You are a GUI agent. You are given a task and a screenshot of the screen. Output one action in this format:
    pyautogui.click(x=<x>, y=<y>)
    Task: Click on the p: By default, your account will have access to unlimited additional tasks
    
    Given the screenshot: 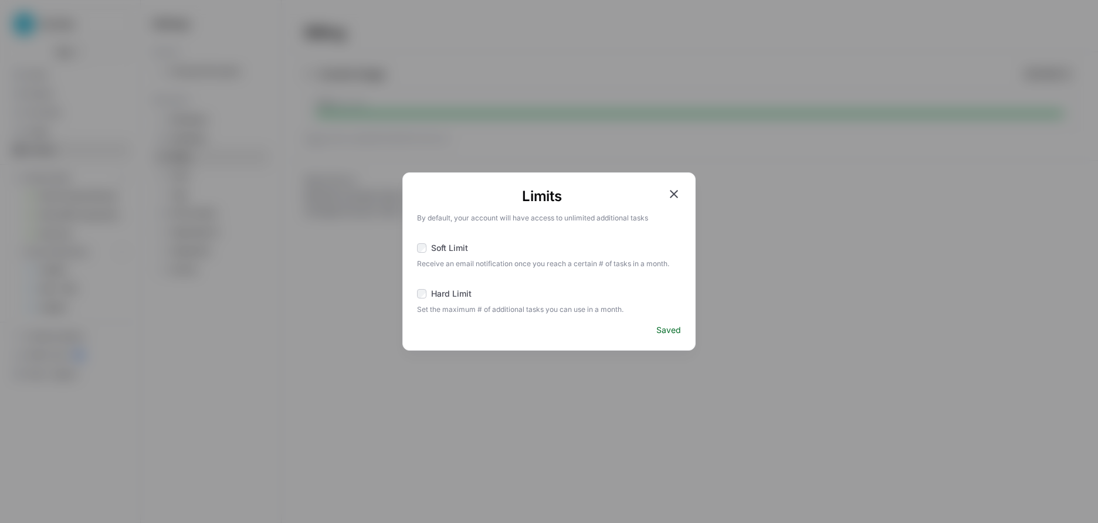 What is the action you would take?
    pyautogui.click(x=549, y=217)
    